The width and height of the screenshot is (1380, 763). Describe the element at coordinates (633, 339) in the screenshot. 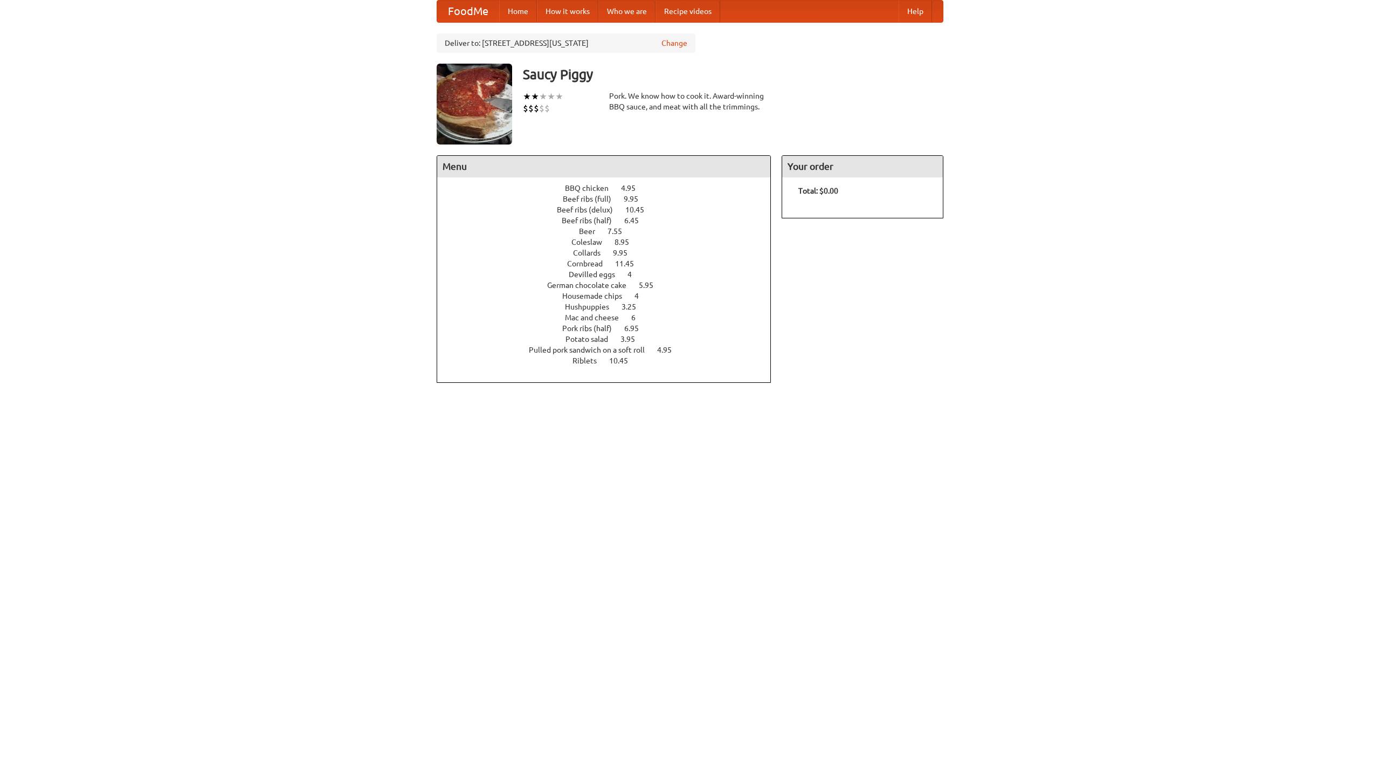

I see `span: 3.95` at that location.